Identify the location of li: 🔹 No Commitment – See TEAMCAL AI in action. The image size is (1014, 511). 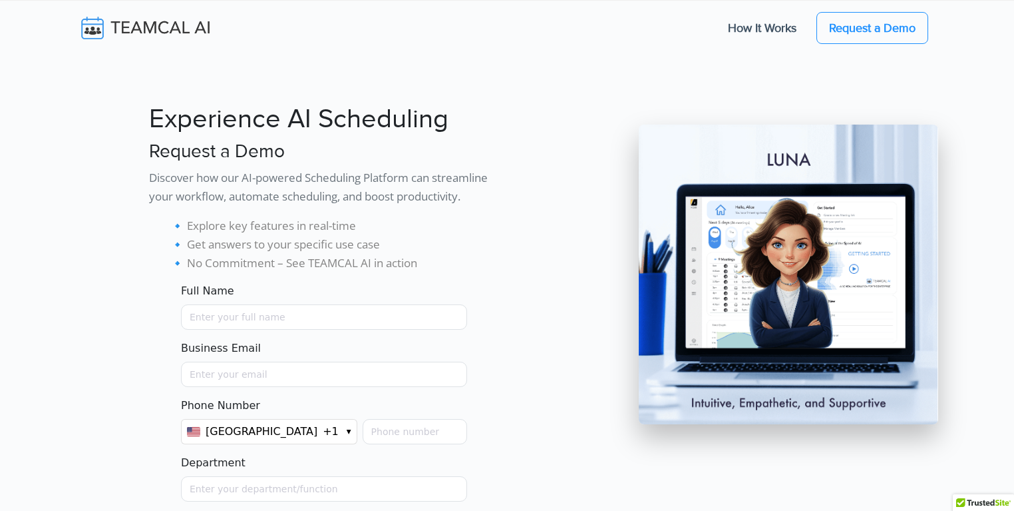
(335, 263).